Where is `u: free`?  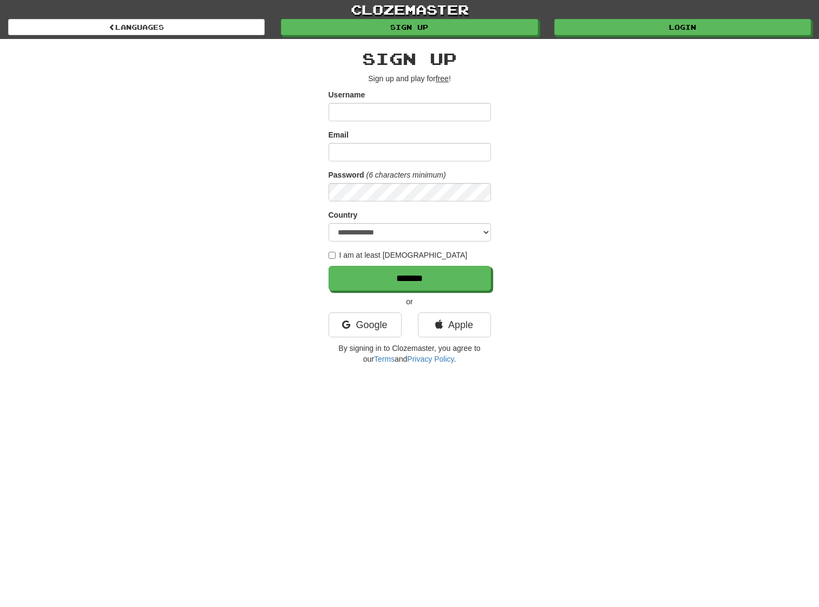
u: free is located at coordinates (442, 78).